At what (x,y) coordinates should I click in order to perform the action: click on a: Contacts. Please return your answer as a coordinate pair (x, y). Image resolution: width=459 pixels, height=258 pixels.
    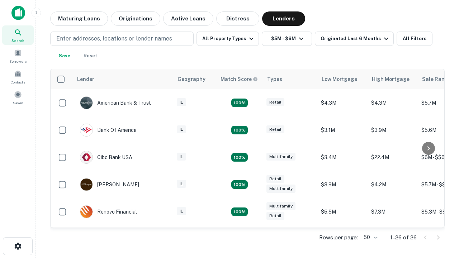
    Looking at the image, I should click on (18, 77).